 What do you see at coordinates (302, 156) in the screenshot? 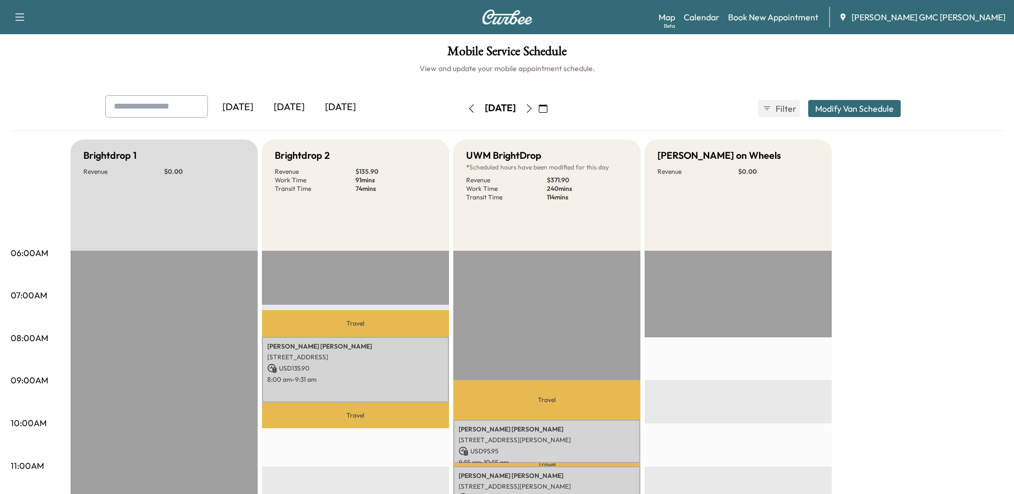
I see `h5: Brightdrop 2` at bounding box center [302, 156].